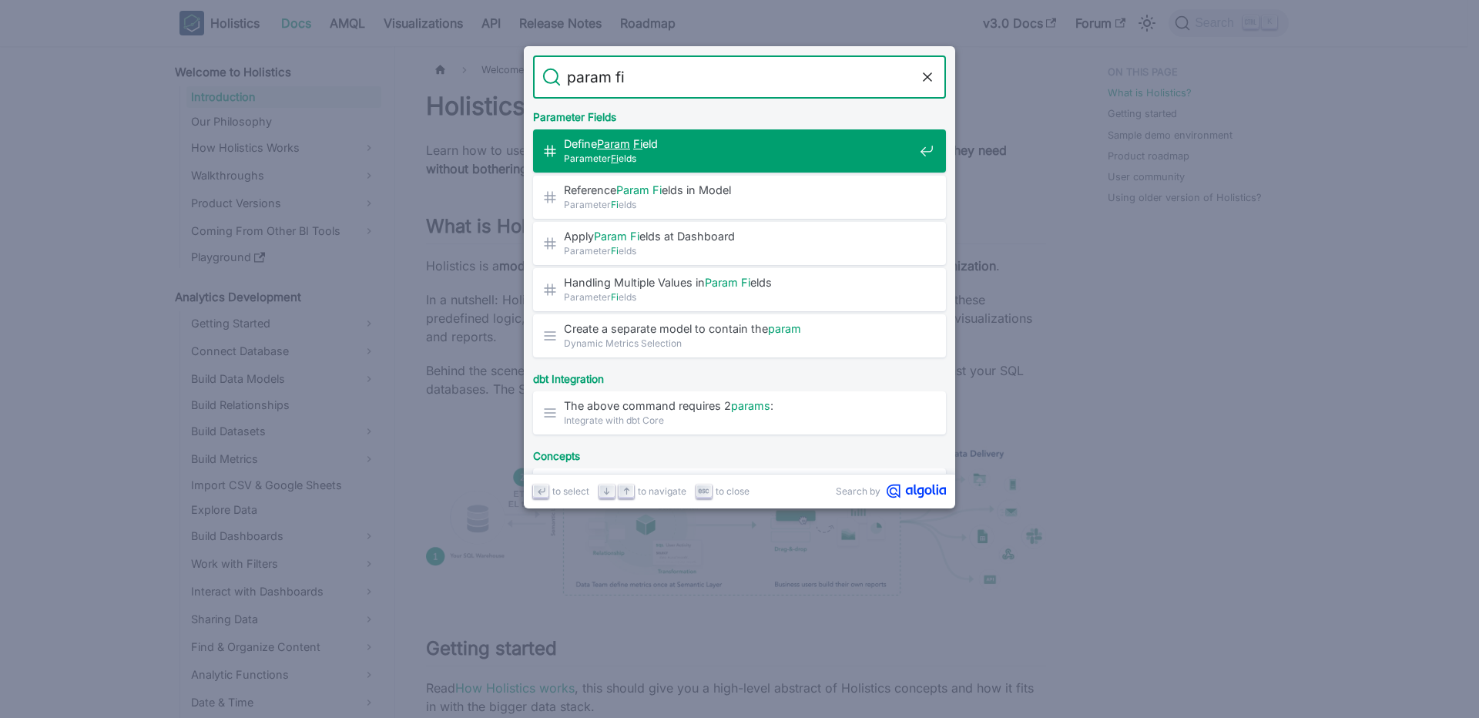  Describe the element at coordinates (732, 491) in the screenshot. I see `span: to close` at that location.